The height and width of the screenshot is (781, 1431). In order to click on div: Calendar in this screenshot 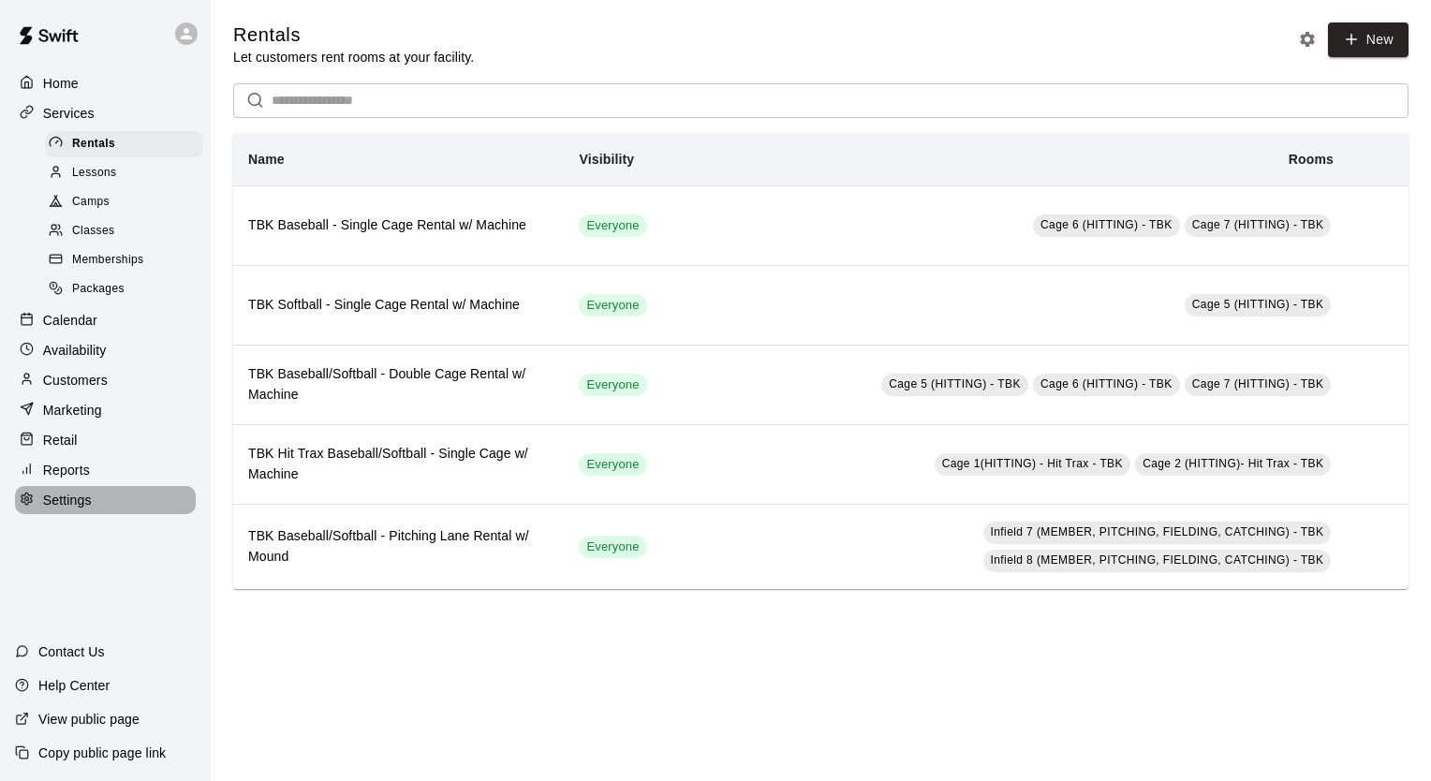, I will do `click(105, 320)`.